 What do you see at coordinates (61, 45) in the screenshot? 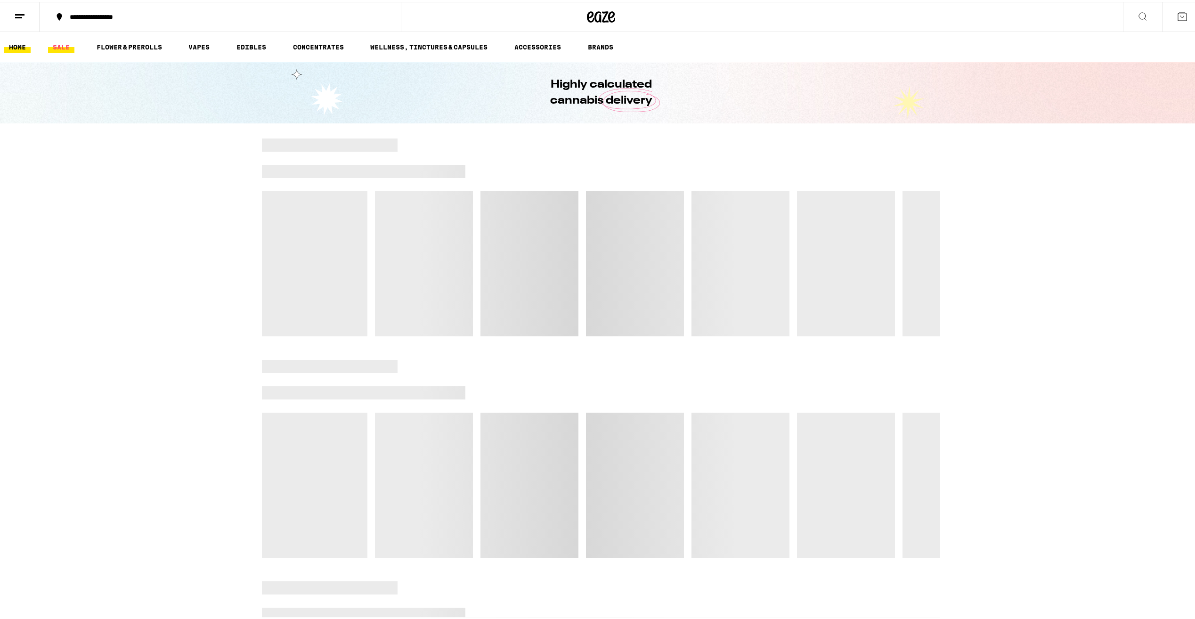
I see `a: SALE` at bounding box center [61, 45].